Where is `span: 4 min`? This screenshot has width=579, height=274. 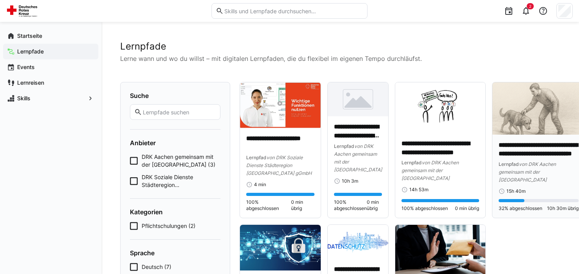
span: 4 min is located at coordinates (260, 184).